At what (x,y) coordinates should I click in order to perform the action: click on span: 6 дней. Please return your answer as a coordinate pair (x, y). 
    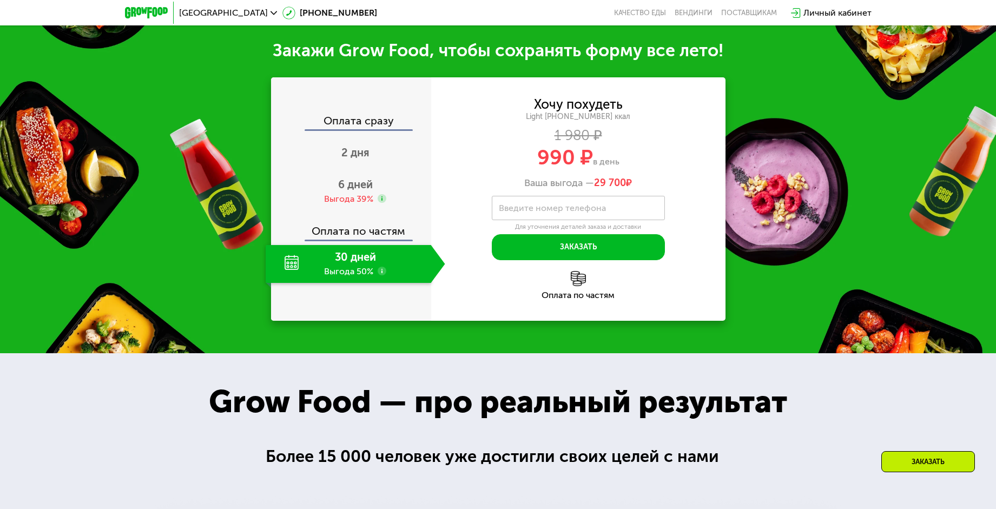
    Looking at the image, I should click on (355, 184).